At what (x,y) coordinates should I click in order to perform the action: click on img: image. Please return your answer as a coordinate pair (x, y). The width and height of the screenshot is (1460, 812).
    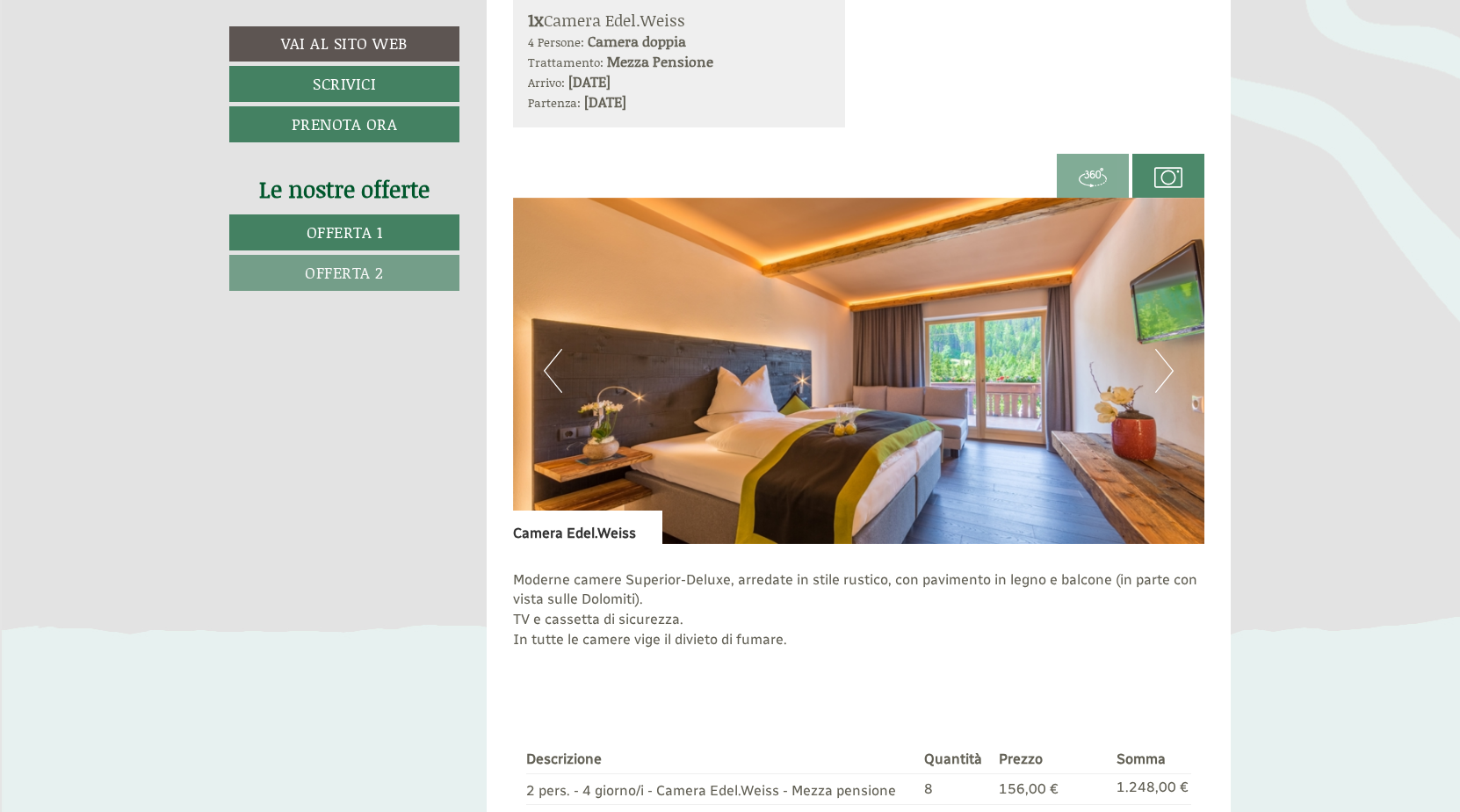
    Looking at the image, I should click on (859, 371).